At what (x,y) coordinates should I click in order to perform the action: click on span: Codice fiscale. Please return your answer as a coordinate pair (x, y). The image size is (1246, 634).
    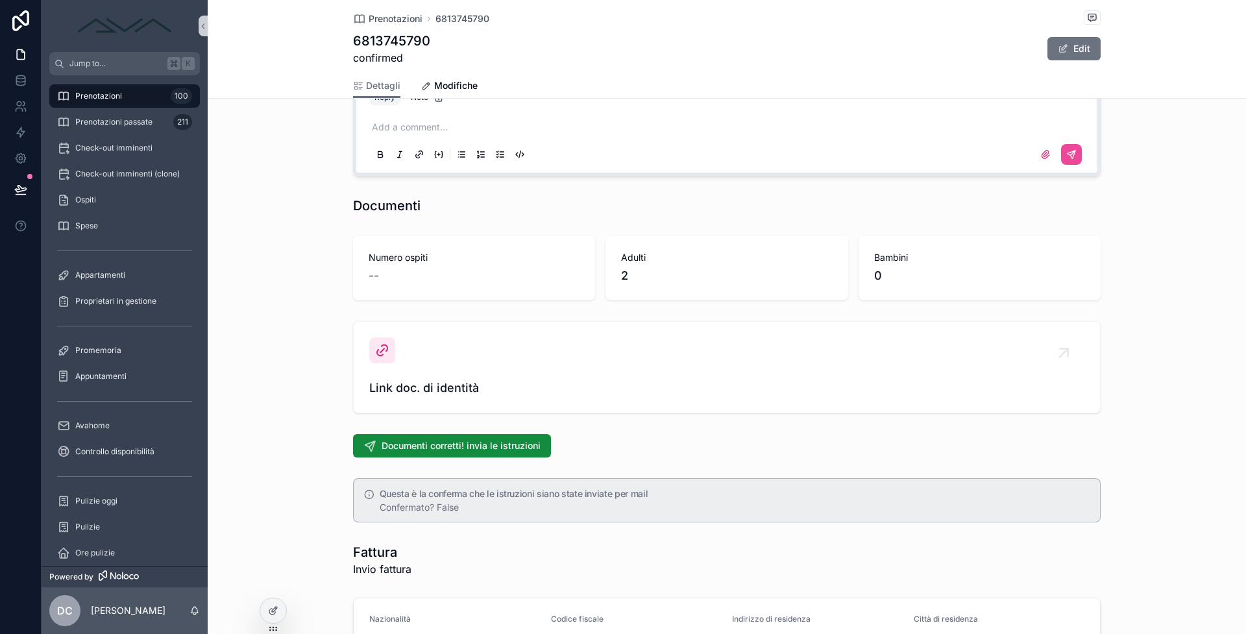
    Looking at the image, I should click on (577, 618).